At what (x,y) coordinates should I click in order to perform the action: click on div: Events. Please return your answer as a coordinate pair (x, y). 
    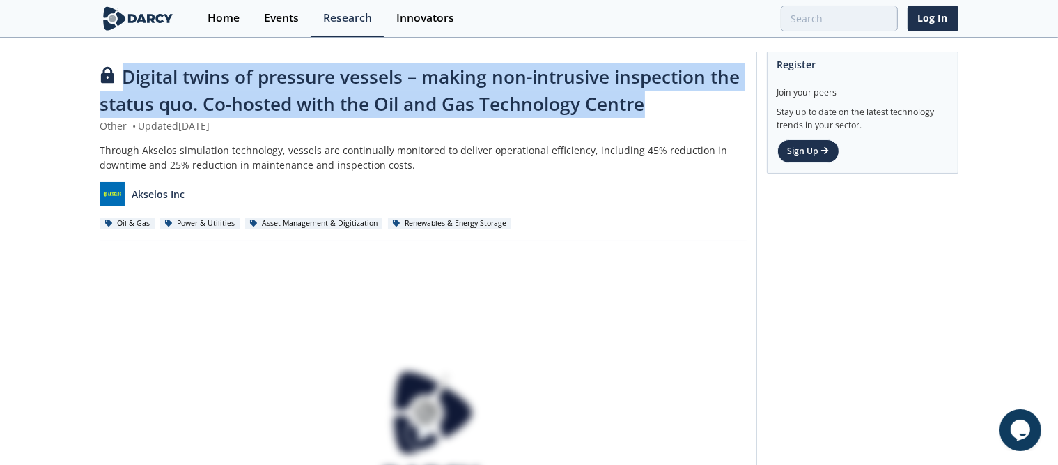
    Looking at the image, I should click on (281, 18).